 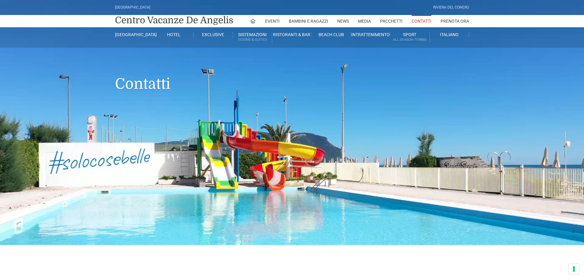 What do you see at coordinates (410, 40) in the screenshot?
I see `small: All Season Tennis` at bounding box center [410, 40].